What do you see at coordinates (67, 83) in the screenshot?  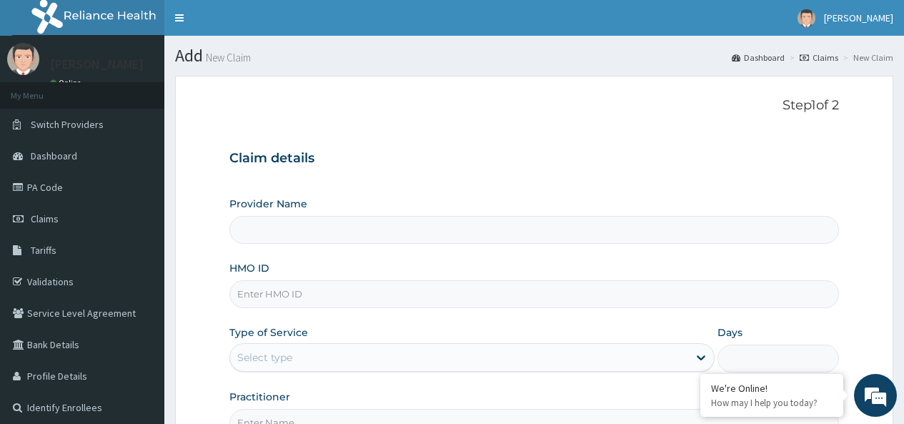 I see `a: Online` at bounding box center [67, 83].